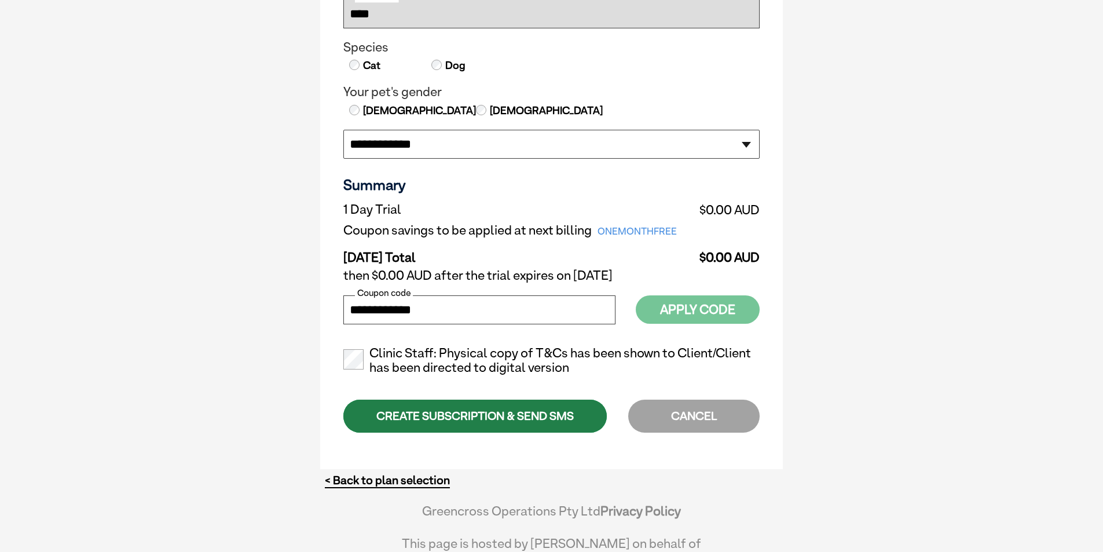 The image size is (1103, 552). Describe the element at coordinates (637, 232) in the screenshot. I see `span: ONEMONTHFREE` at that location.